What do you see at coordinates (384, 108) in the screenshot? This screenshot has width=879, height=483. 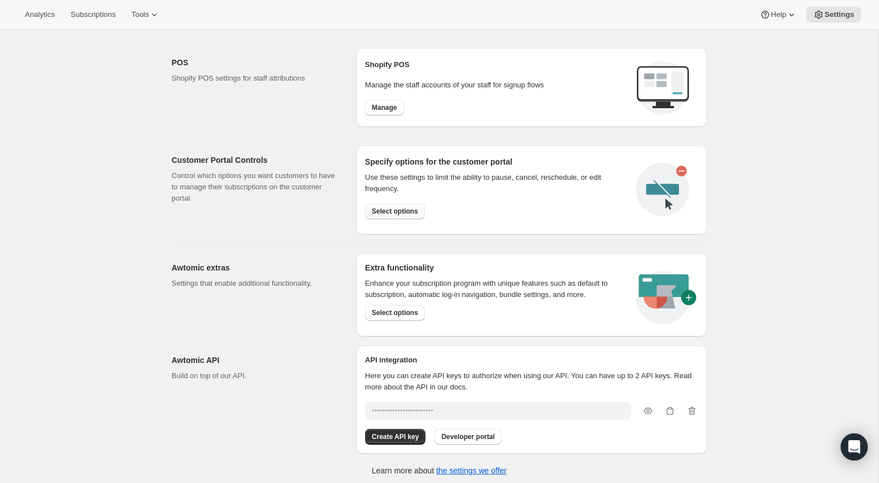 I see `span: Manage` at bounding box center [384, 108].